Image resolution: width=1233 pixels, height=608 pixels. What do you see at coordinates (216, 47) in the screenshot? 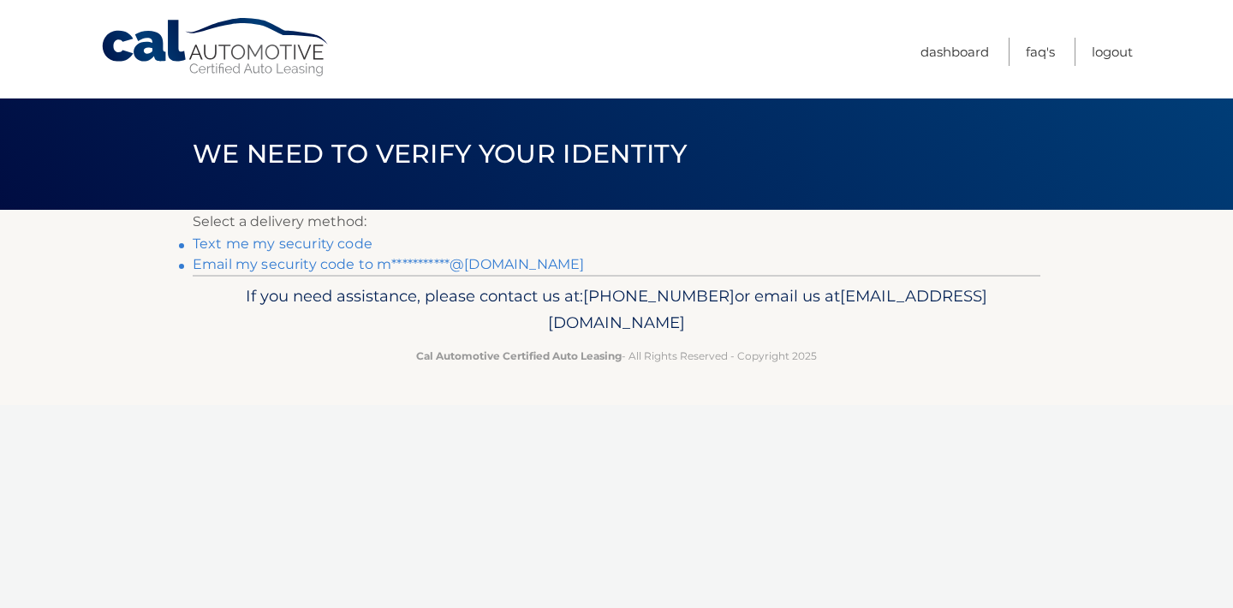
I see `a: Cal Automotive` at bounding box center [216, 47].